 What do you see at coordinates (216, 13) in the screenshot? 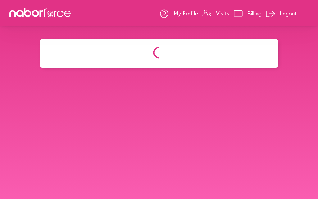
I see `a: Visits` at bounding box center [216, 13].